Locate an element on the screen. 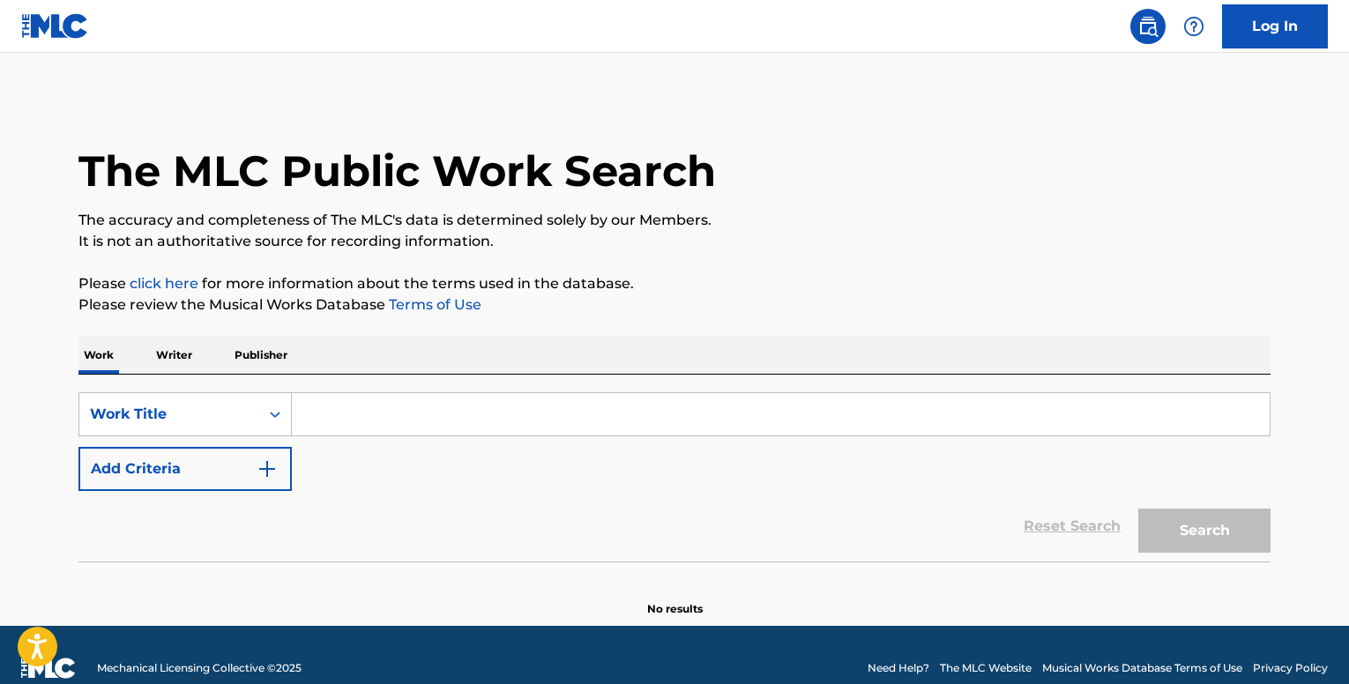 Image resolution: width=1349 pixels, height=684 pixels. h1: The MLC Public Work Search is located at coordinates (397, 171).